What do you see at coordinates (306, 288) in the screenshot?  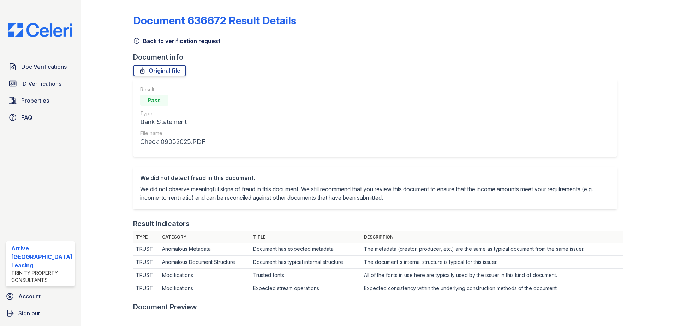 I see `td: Expected stream operations` at bounding box center [306, 288].